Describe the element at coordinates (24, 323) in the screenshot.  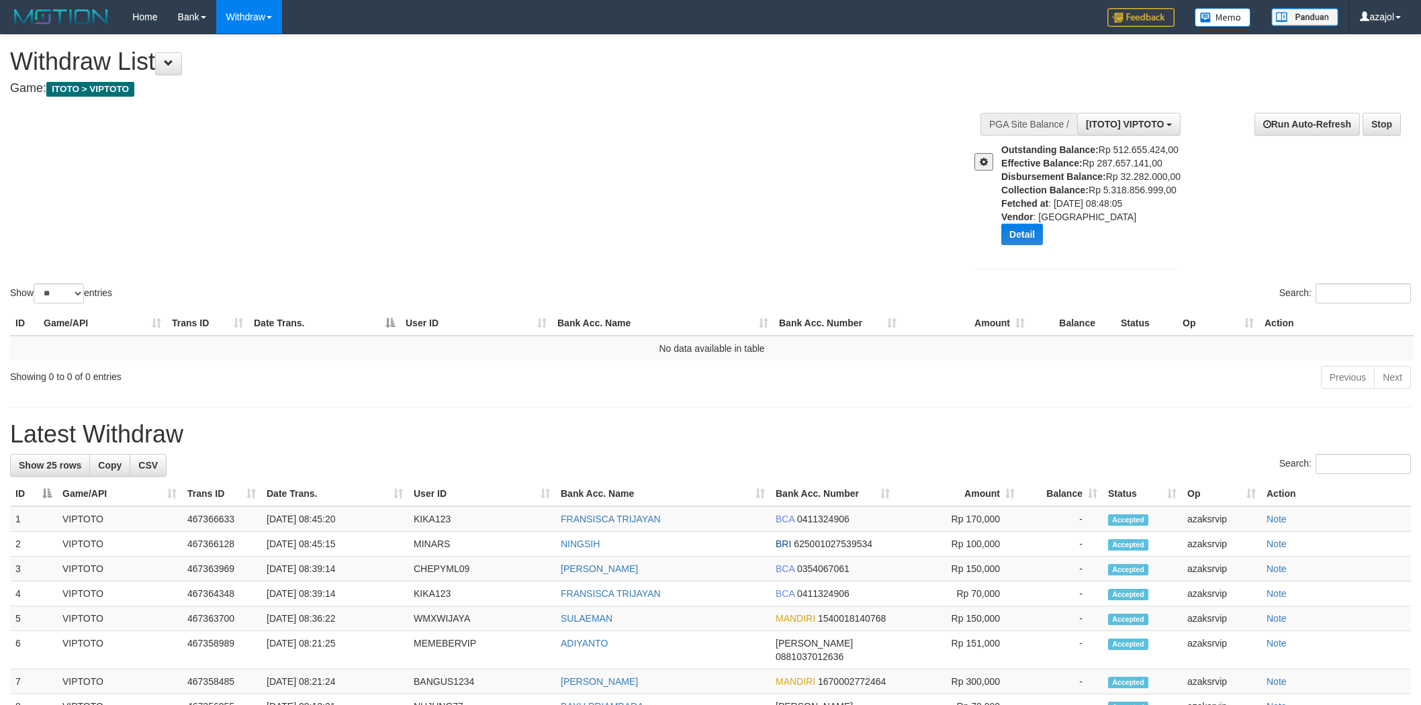
I see `th: ID` at that location.